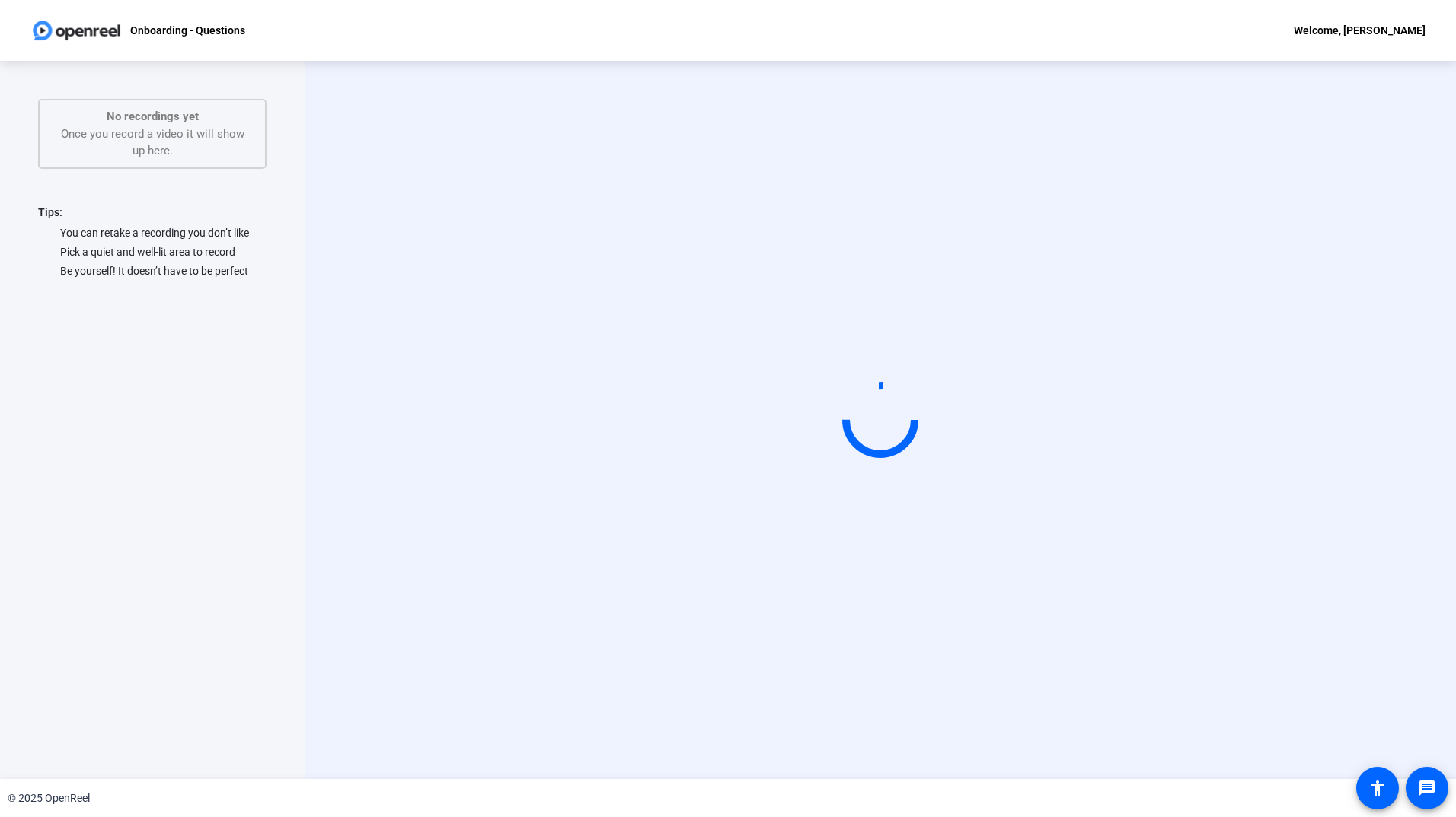  What do you see at coordinates (152, 233) in the screenshot?
I see `div: You can retake a recording you don’t like` at bounding box center [152, 233].